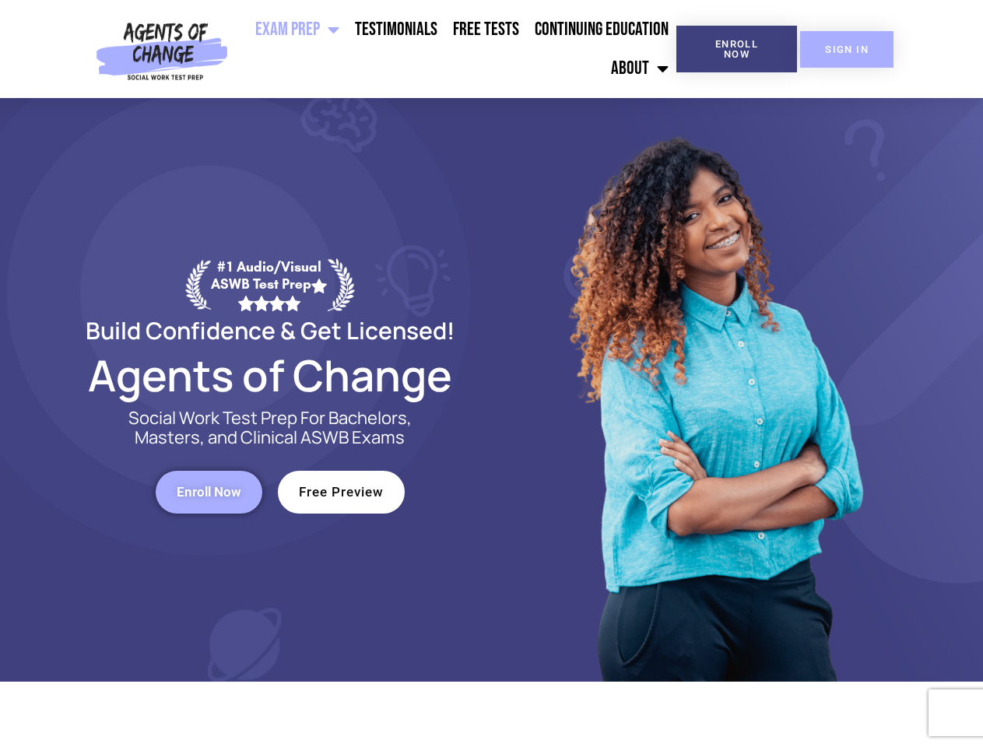  I want to click on div: #1 Audio/Visual ASWB Test Prep, so click(269, 284).